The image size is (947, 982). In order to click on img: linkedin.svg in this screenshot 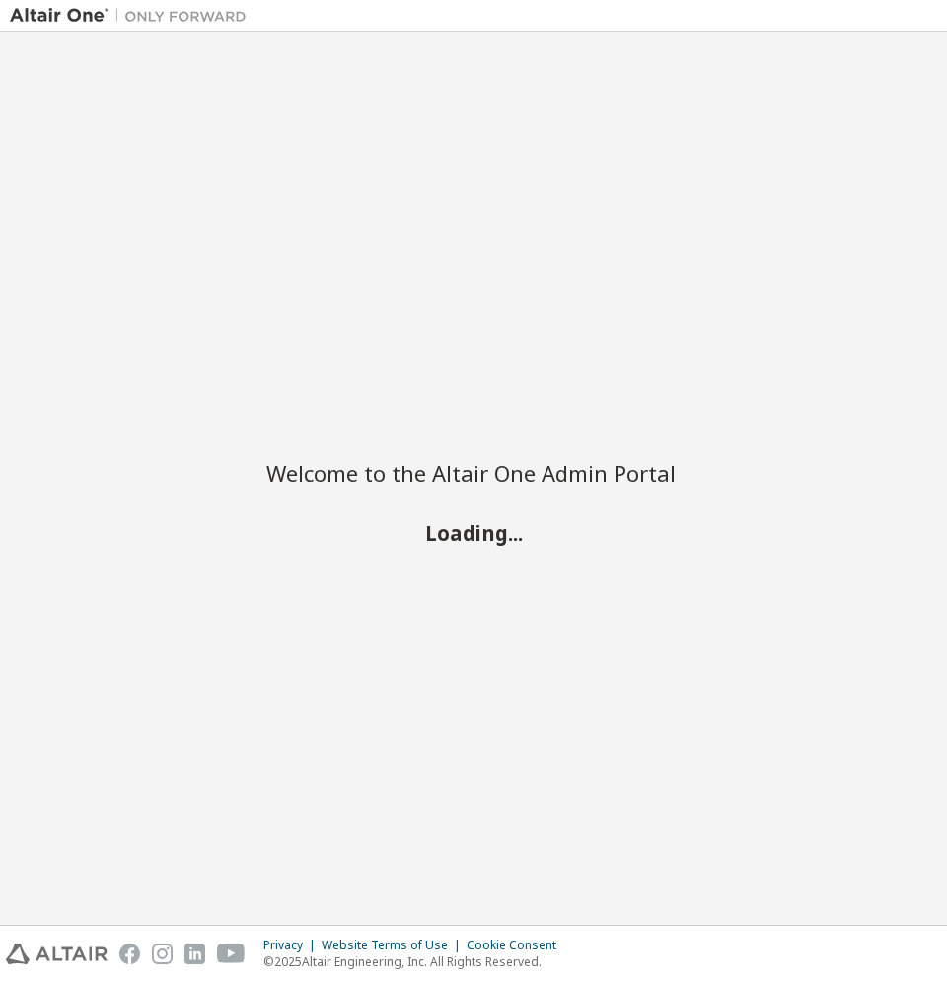, I will do `click(194, 953)`.